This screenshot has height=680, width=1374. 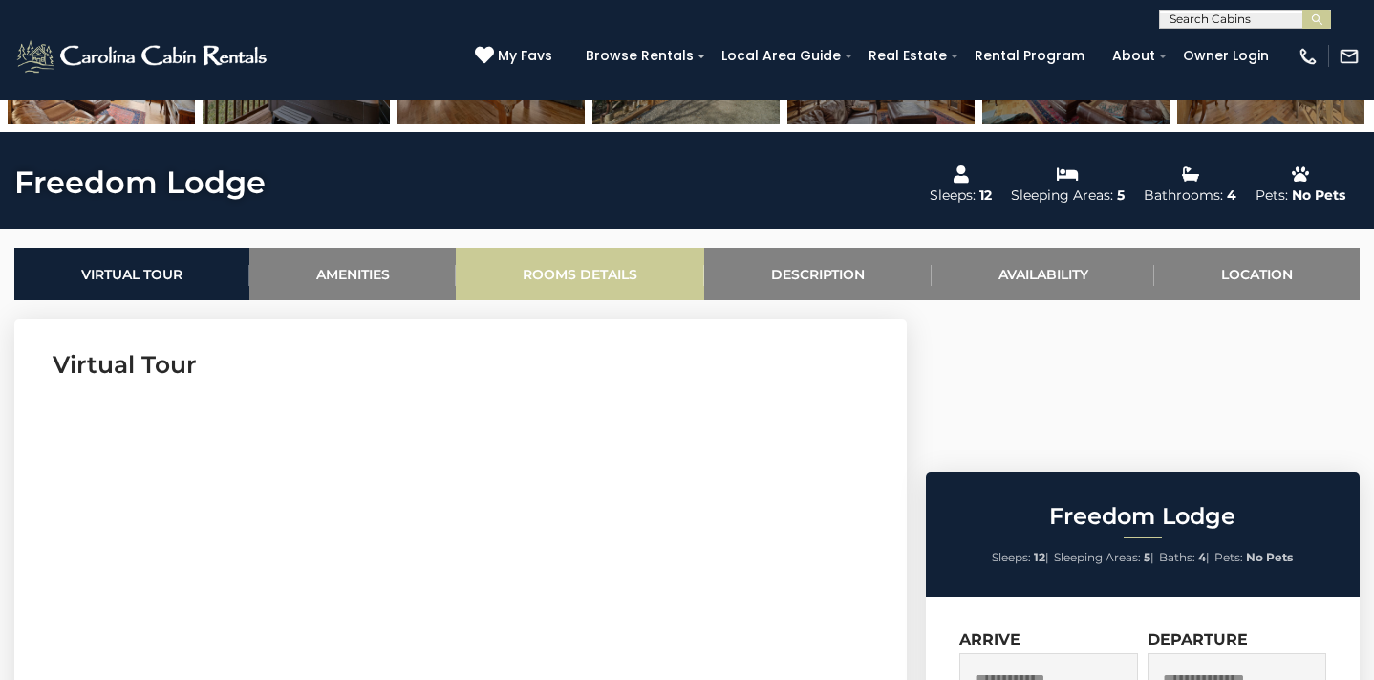 What do you see at coordinates (1040, 556) in the screenshot?
I see `strong: 12` at bounding box center [1040, 556].